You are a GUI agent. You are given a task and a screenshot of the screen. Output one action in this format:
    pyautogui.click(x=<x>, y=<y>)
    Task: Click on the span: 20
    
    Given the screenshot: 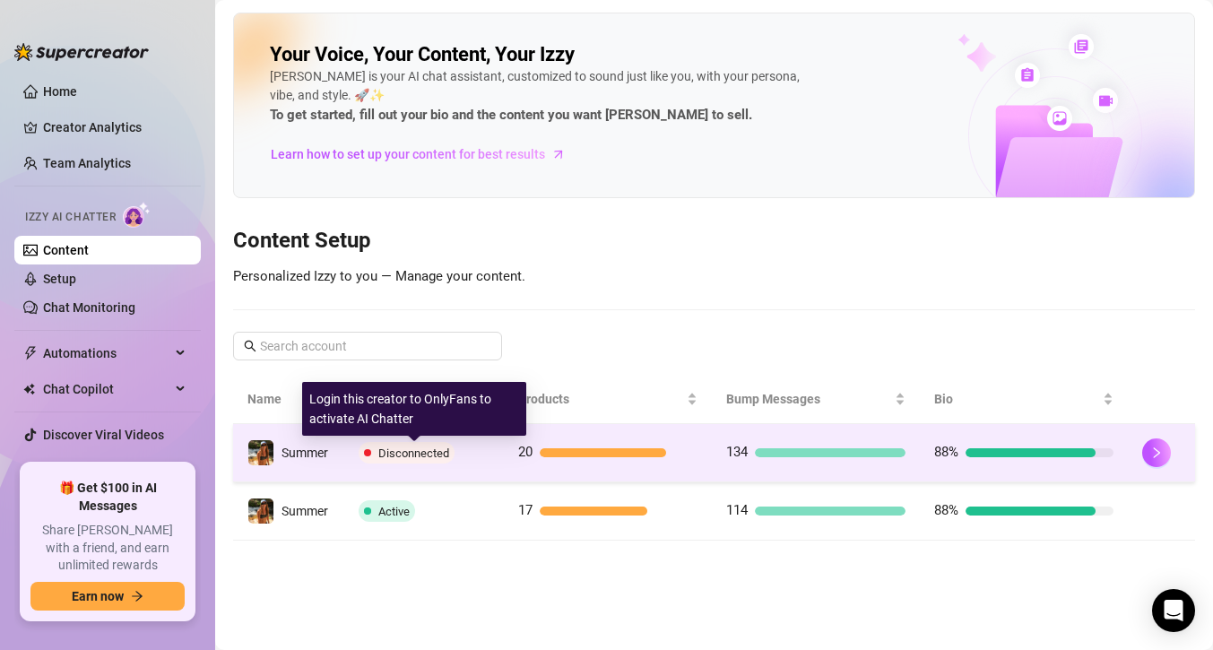 What is the action you would take?
    pyautogui.click(x=525, y=452)
    